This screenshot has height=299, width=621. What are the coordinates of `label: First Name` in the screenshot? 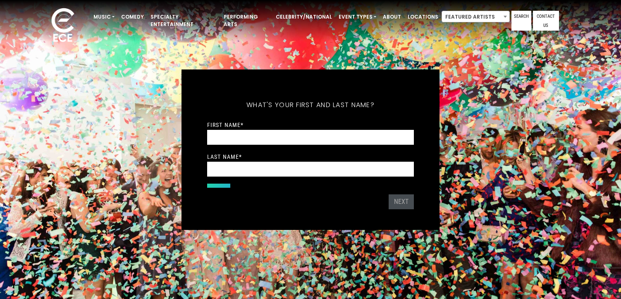 It's located at (225, 125).